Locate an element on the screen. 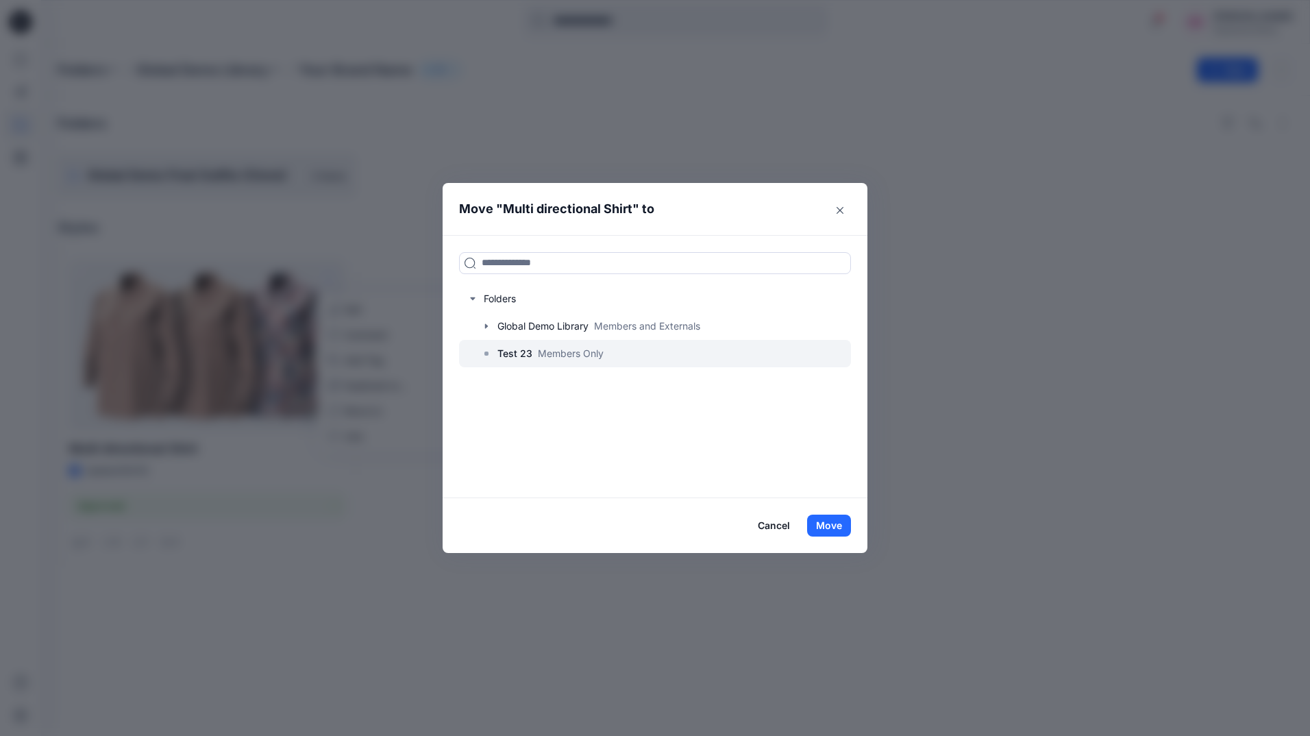  button: Close is located at coordinates (840, 210).